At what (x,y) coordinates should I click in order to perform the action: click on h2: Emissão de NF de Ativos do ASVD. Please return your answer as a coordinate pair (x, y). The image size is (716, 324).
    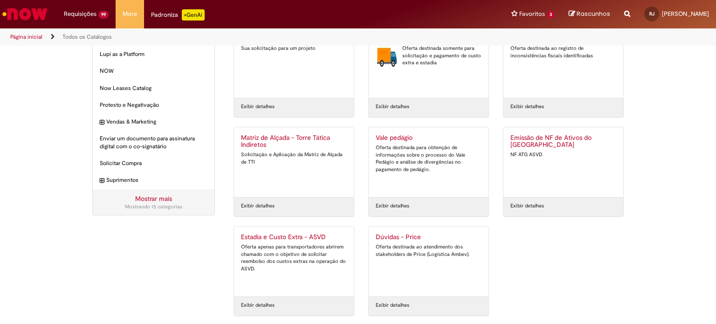
    Looking at the image, I should click on (563, 142).